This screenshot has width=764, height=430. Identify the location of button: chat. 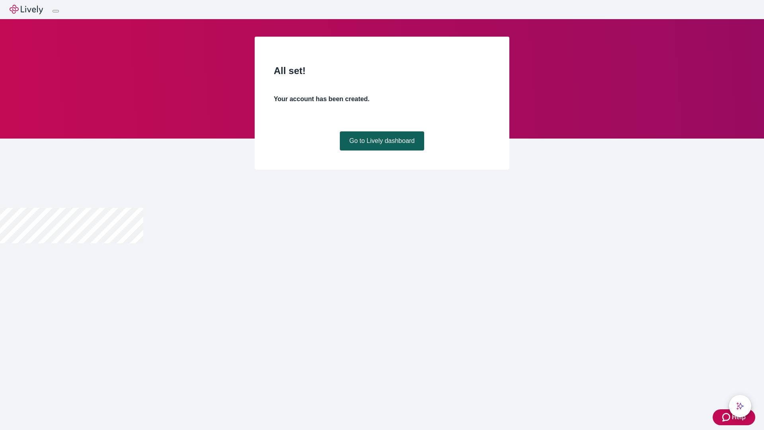
(740, 406).